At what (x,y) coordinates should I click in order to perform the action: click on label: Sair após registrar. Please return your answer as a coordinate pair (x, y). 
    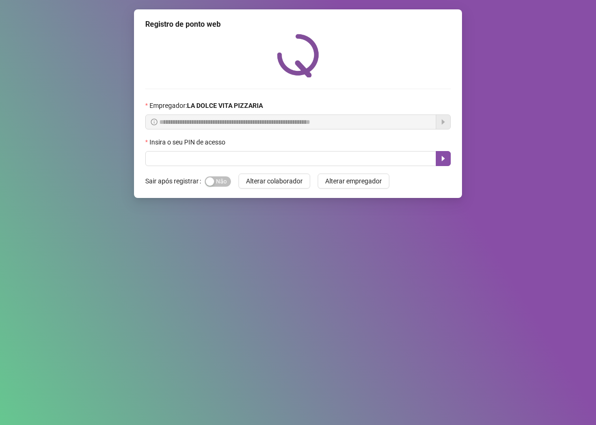
    Looking at the image, I should click on (175, 181).